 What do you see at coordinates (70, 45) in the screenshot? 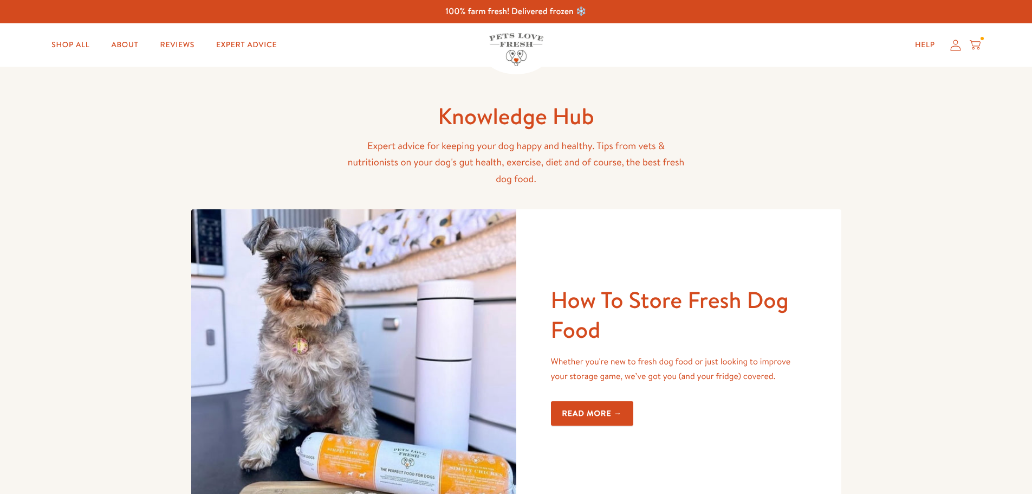
I see `a: Shop All` at bounding box center [70, 45].